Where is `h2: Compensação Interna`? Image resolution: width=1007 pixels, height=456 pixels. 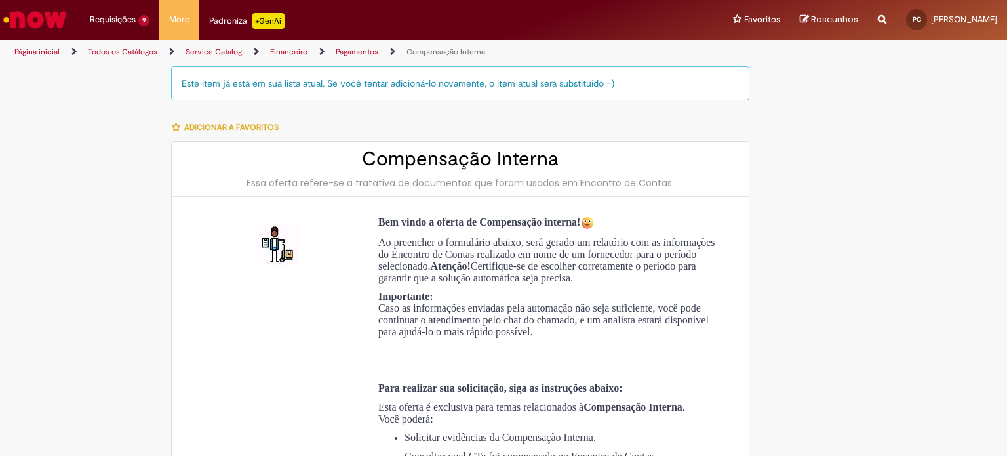 h2: Compensação Interna is located at coordinates (460, 159).